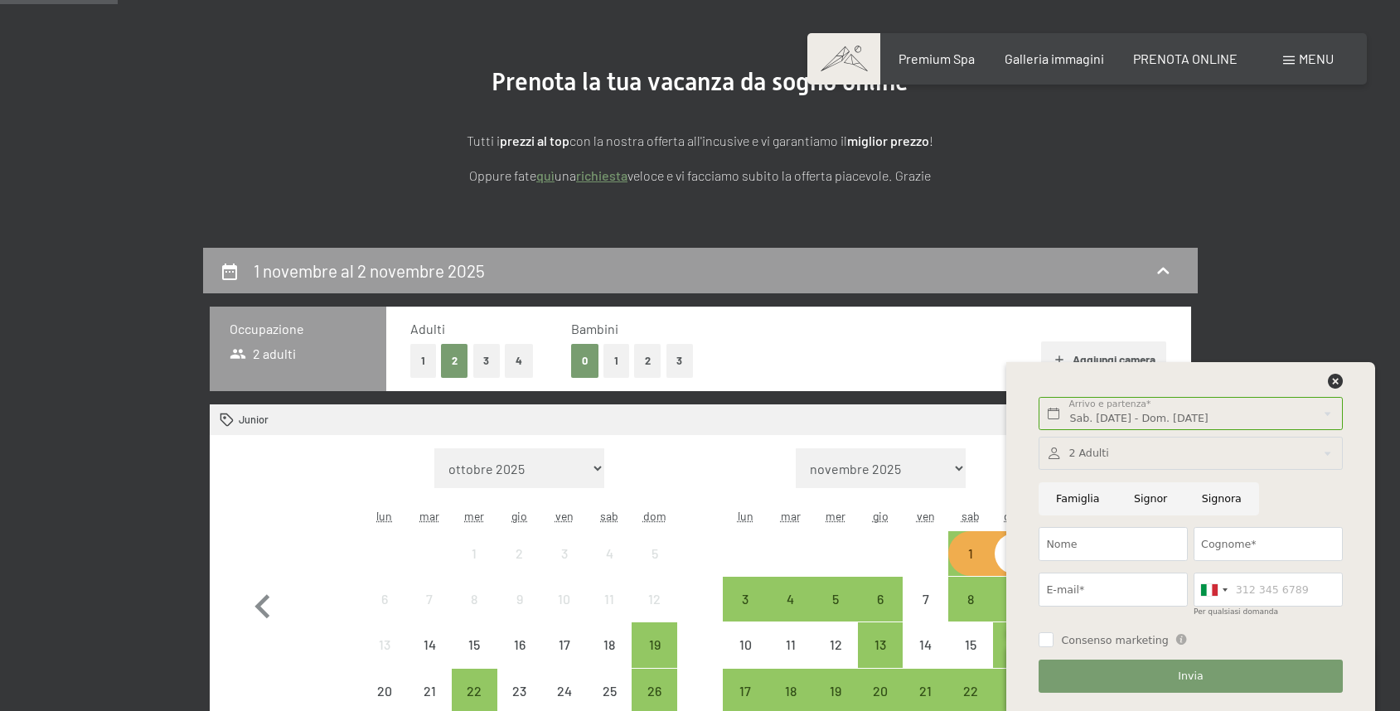  Describe the element at coordinates (474, 554) in the screenshot. I see `div: Wed Oct 01 2025` at that location.